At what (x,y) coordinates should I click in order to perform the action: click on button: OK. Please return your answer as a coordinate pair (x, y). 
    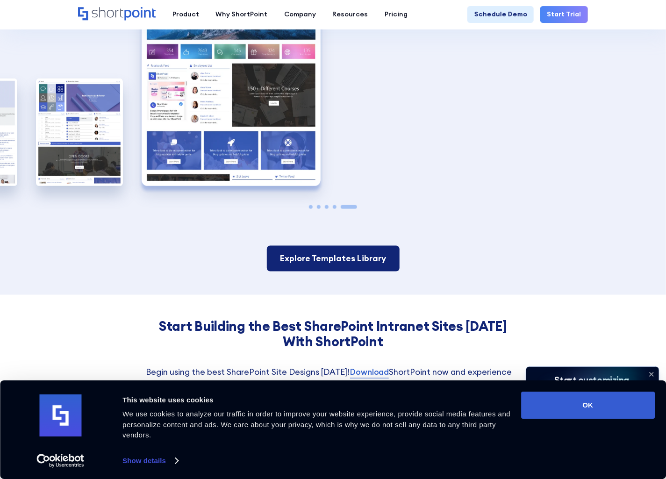
    Looking at the image, I should click on (588, 405).